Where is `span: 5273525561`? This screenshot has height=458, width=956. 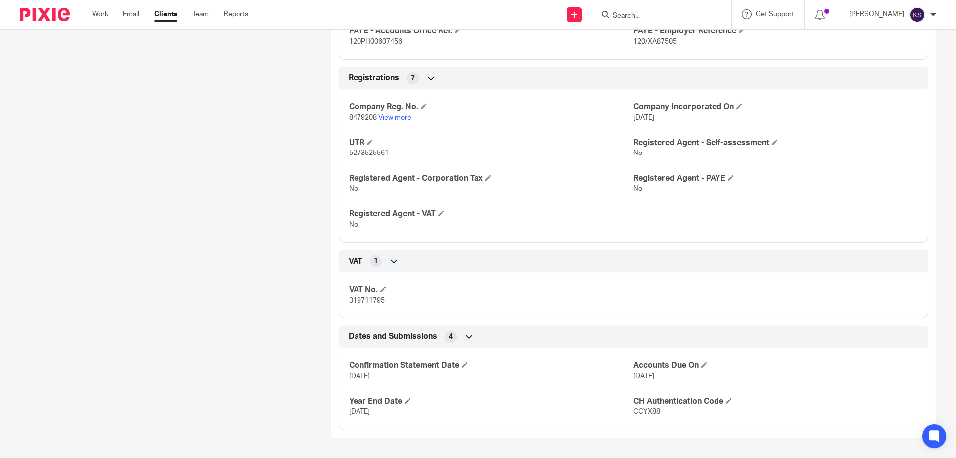
span: 5273525561 is located at coordinates (369, 153).